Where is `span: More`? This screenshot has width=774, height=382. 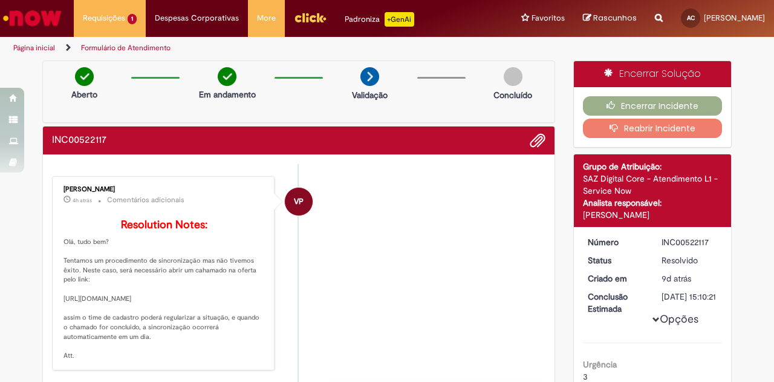
span: More is located at coordinates (266, 18).